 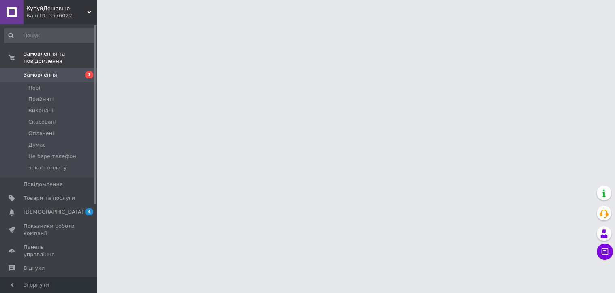 What do you see at coordinates (41, 111) in the screenshot?
I see `span: Виконані` at bounding box center [41, 111].